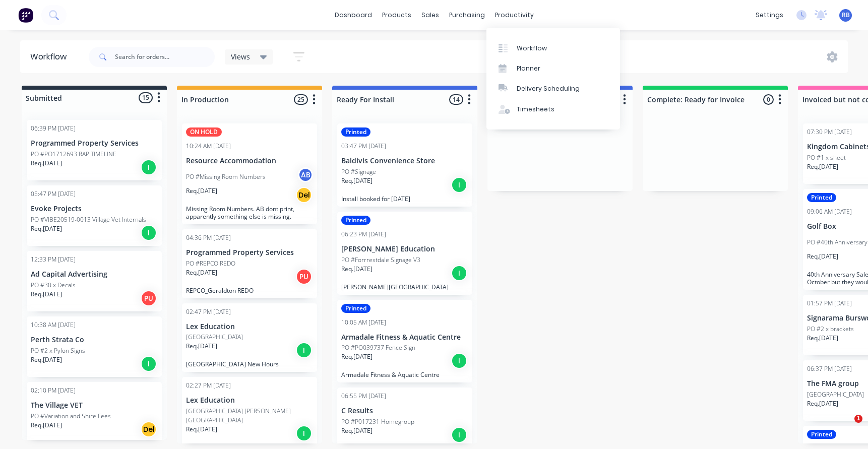  What do you see at coordinates (827, 158) in the screenshot?
I see `p: PO #1 x sheet` at bounding box center [827, 158].